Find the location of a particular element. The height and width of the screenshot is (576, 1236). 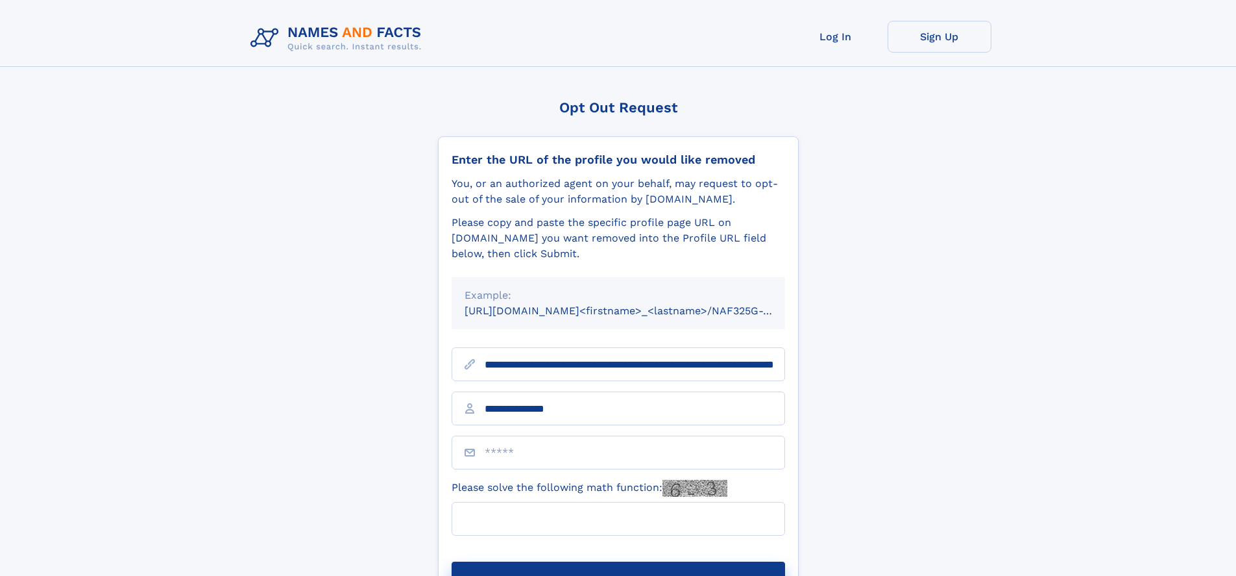

div: Opt Out Request is located at coordinates (619, 107).